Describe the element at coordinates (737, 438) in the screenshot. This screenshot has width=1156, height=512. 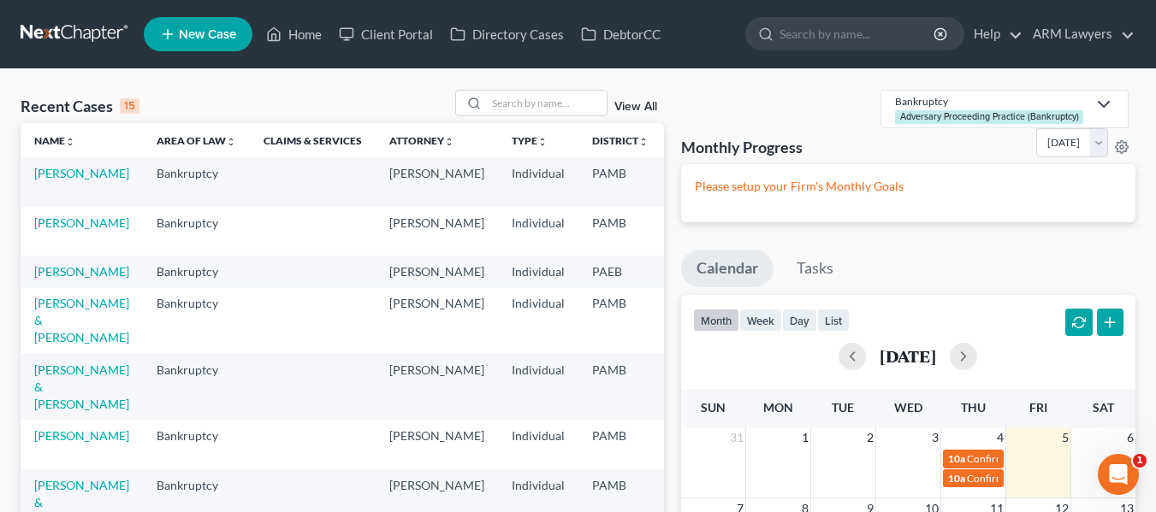
I see `span: 31` at that location.